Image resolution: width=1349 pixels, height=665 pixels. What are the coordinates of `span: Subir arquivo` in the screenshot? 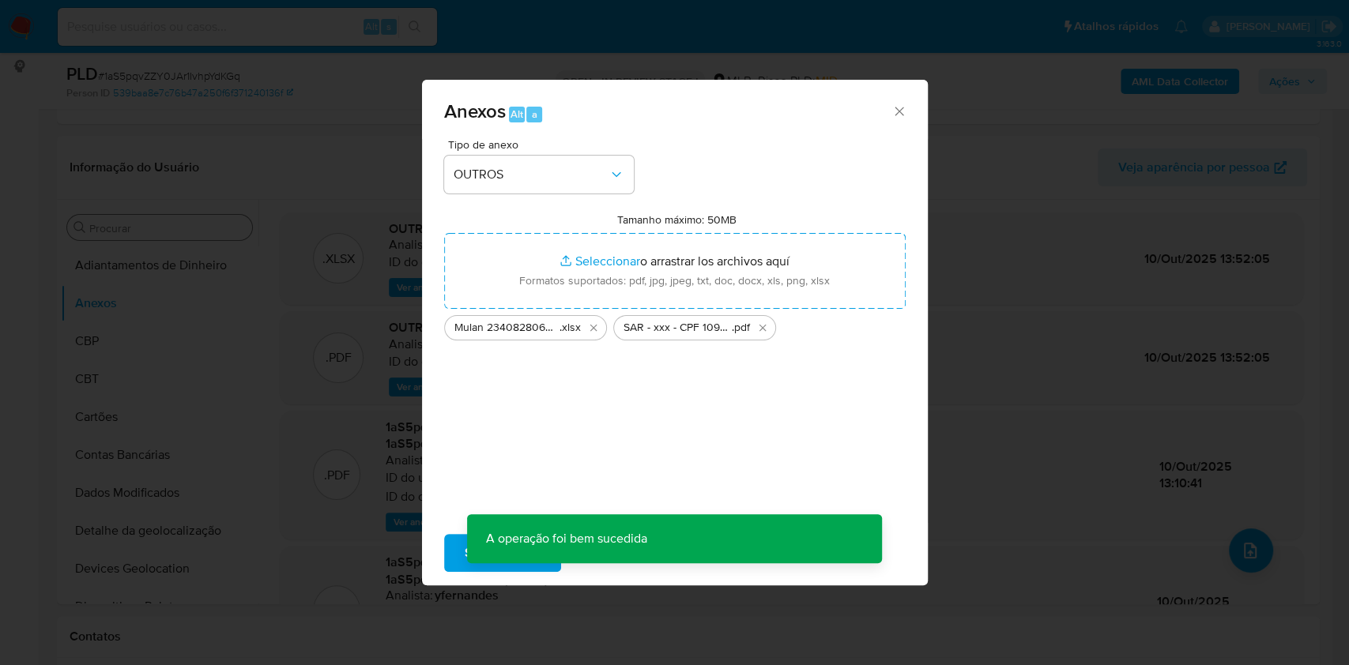 It's located at (502, 553).